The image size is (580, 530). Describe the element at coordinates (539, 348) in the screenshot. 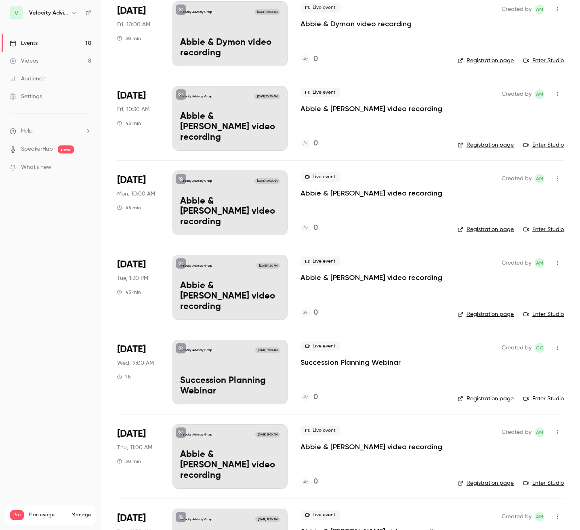

I see `span: CC` at that location.